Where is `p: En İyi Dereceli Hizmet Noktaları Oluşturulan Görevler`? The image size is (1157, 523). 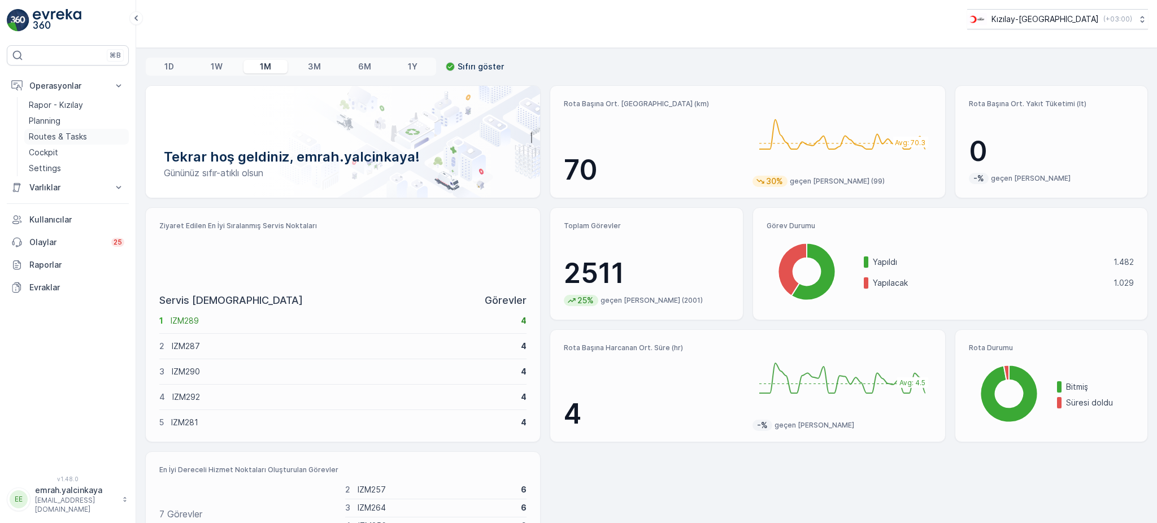
p: En İyi Dereceli Hizmet Noktaları Oluşturulan Görevler is located at coordinates (343, 470).